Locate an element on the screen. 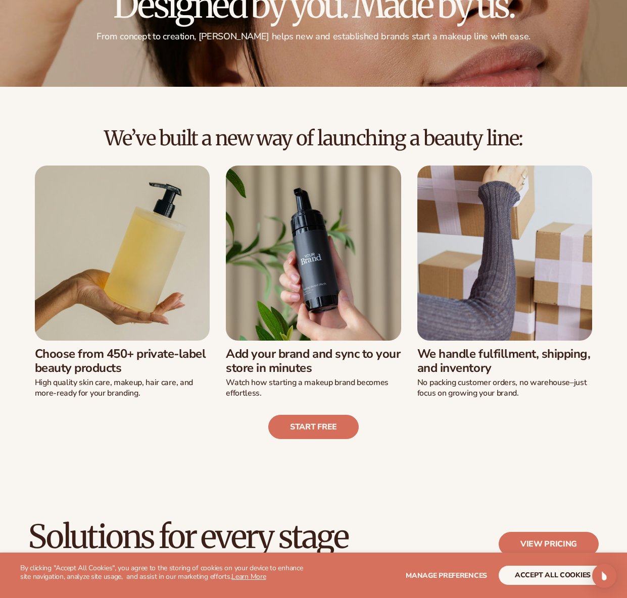 Image resolution: width=627 pixels, height=598 pixels. p: Watch how starting a makeup brand becomes effortless. is located at coordinates (313, 388).